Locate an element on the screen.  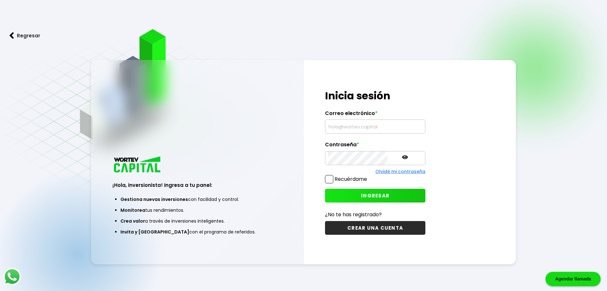
label: Contraseña is located at coordinates (375, 146).